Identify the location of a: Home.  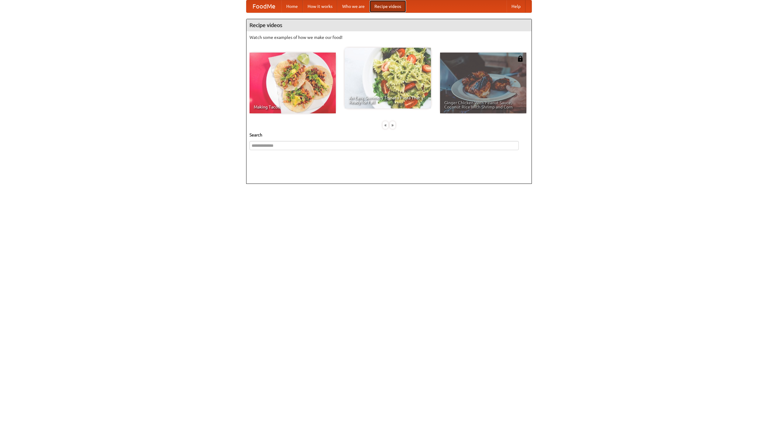
(292, 6).